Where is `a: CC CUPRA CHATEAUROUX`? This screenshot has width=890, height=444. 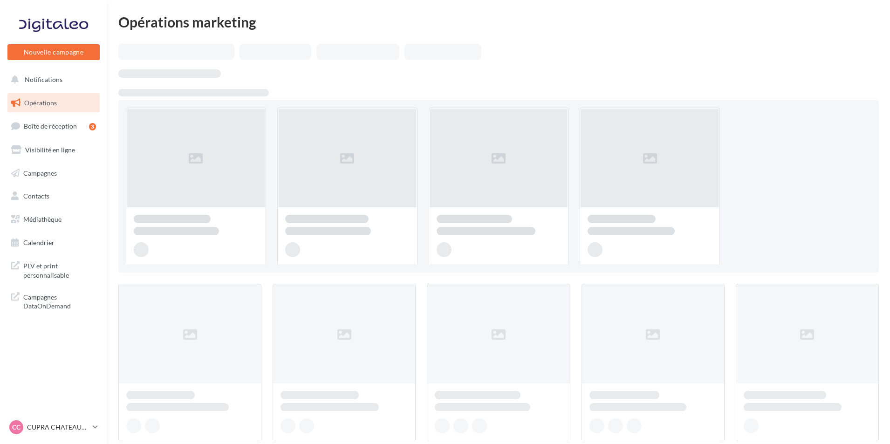 a: CC CUPRA CHATEAUROUX is located at coordinates (54, 427).